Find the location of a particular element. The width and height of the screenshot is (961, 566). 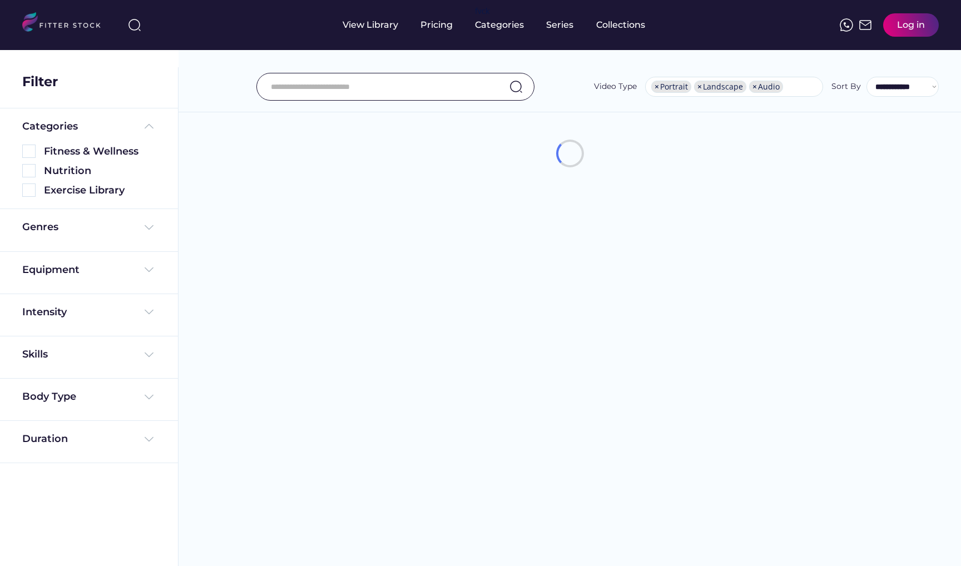

div: Sort By is located at coordinates (846, 87).